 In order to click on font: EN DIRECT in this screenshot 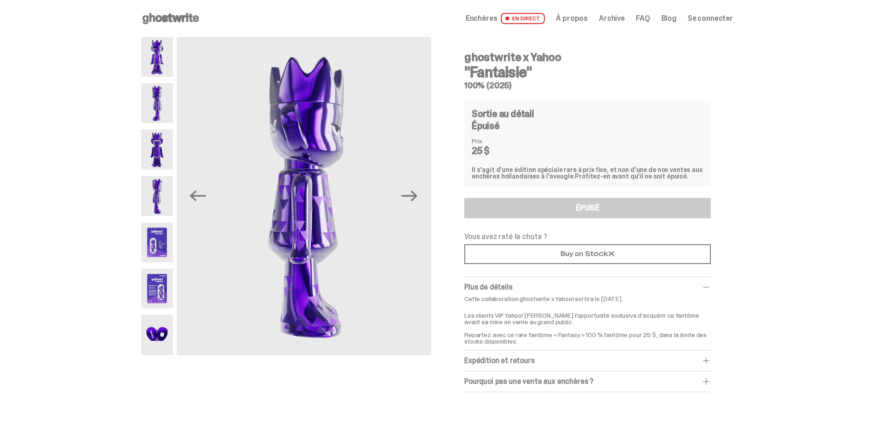, I will do `click(526, 18)`.